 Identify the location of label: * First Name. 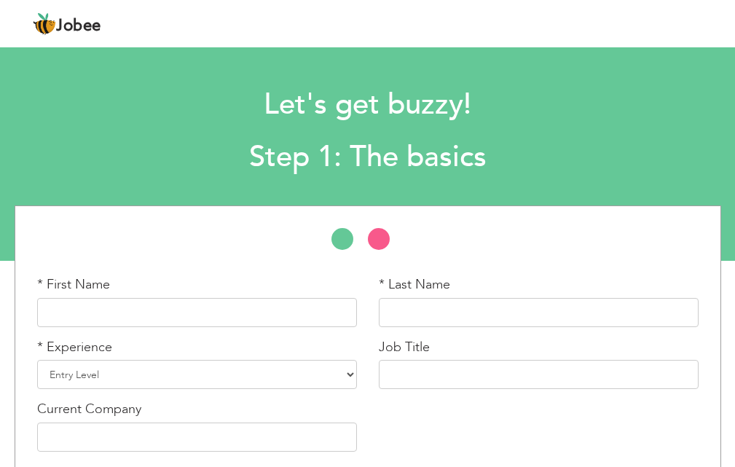
(74, 285).